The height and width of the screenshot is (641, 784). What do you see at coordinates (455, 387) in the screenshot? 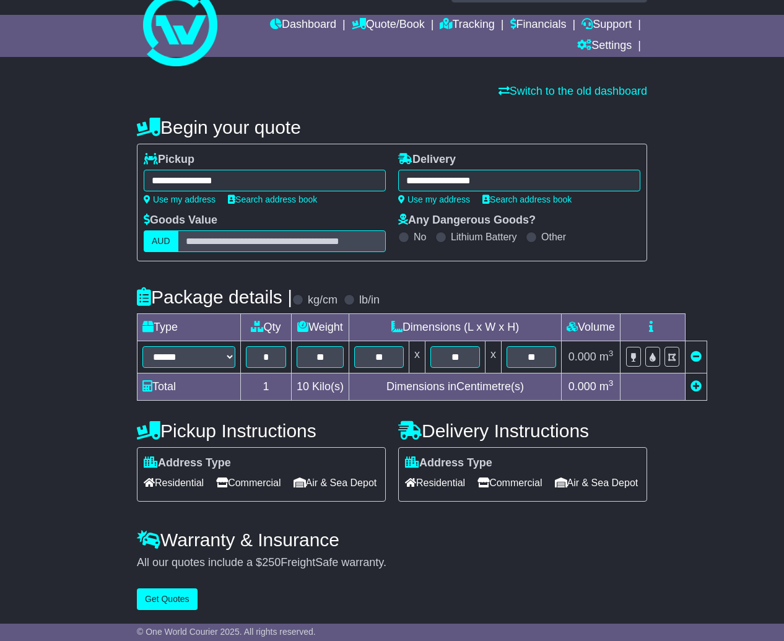
I see `td: Dimensions in Centimetre(s)` at bounding box center [455, 387].